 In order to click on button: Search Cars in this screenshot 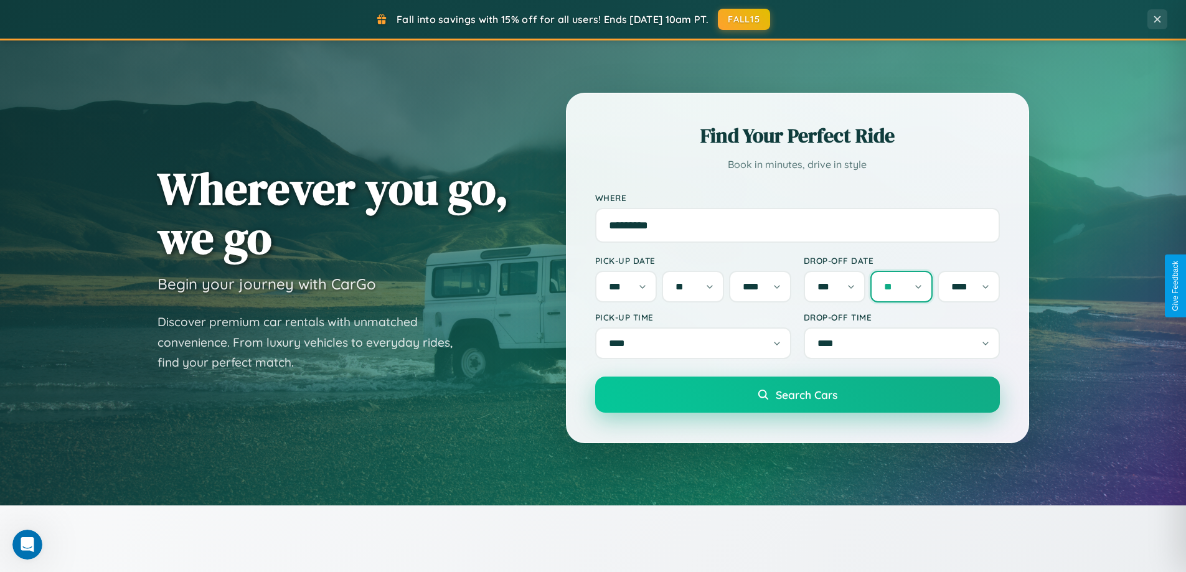, I will do `click(798, 395)`.